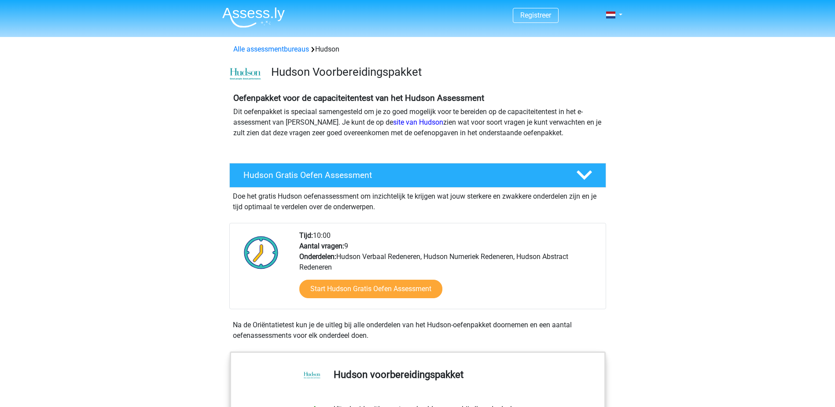 The width and height of the screenshot is (835, 407). Describe the element at coordinates (322, 246) in the screenshot. I see `b: Aantal vragen:` at that location.